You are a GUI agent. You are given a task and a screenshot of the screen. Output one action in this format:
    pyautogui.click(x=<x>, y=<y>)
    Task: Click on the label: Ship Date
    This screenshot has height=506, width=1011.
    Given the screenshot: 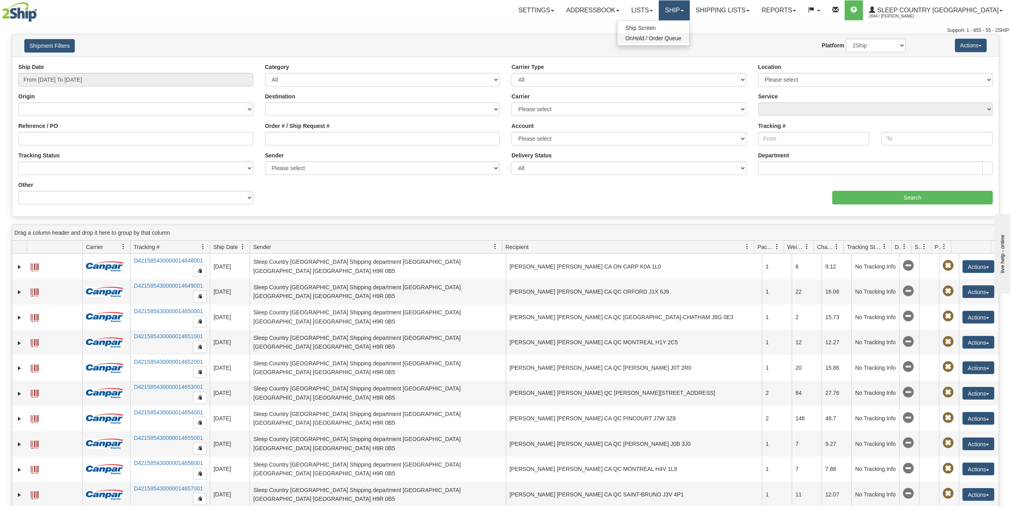 What is the action you would take?
    pyautogui.click(x=31, y=67)
    